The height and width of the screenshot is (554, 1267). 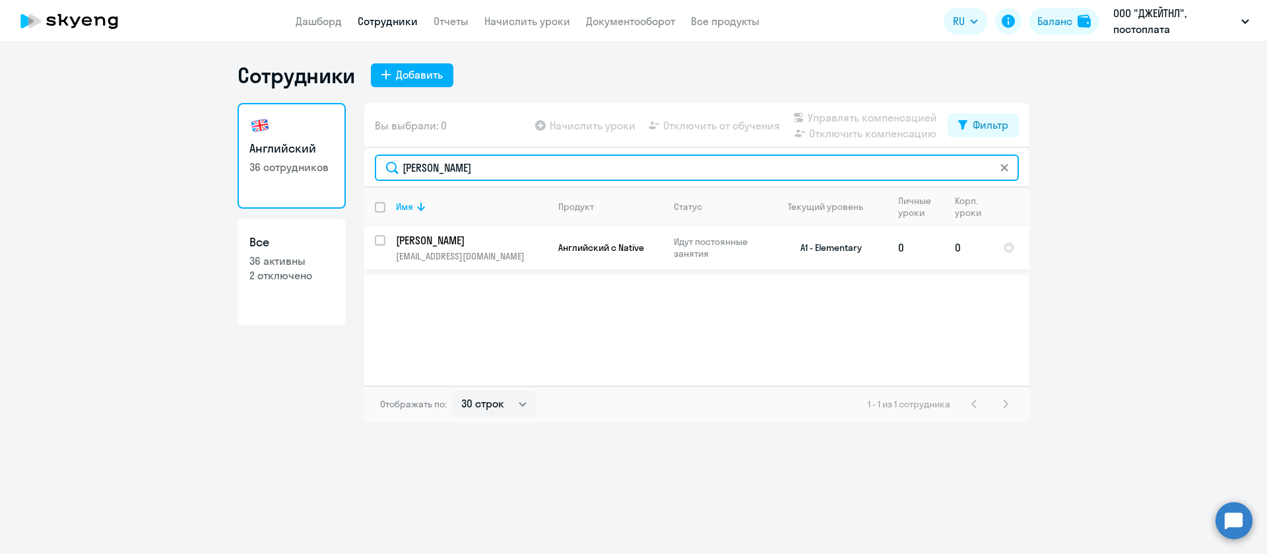 What do you see at coordinates (296, 75) in the screenshot?
I see `h1: Сотрудники` at bounding box center [296, 75].